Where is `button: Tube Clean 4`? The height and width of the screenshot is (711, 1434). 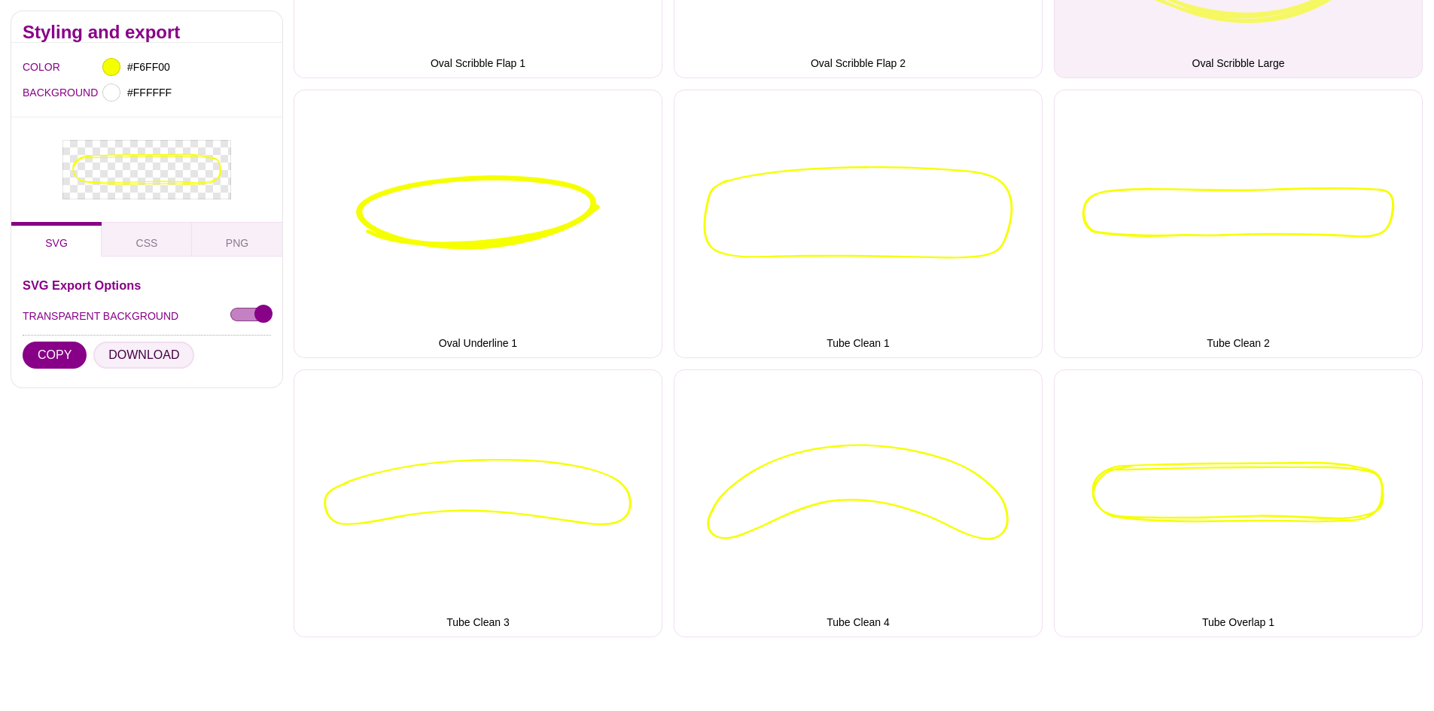 button: Tube Clean 4 is located at coordinates (858, 504).